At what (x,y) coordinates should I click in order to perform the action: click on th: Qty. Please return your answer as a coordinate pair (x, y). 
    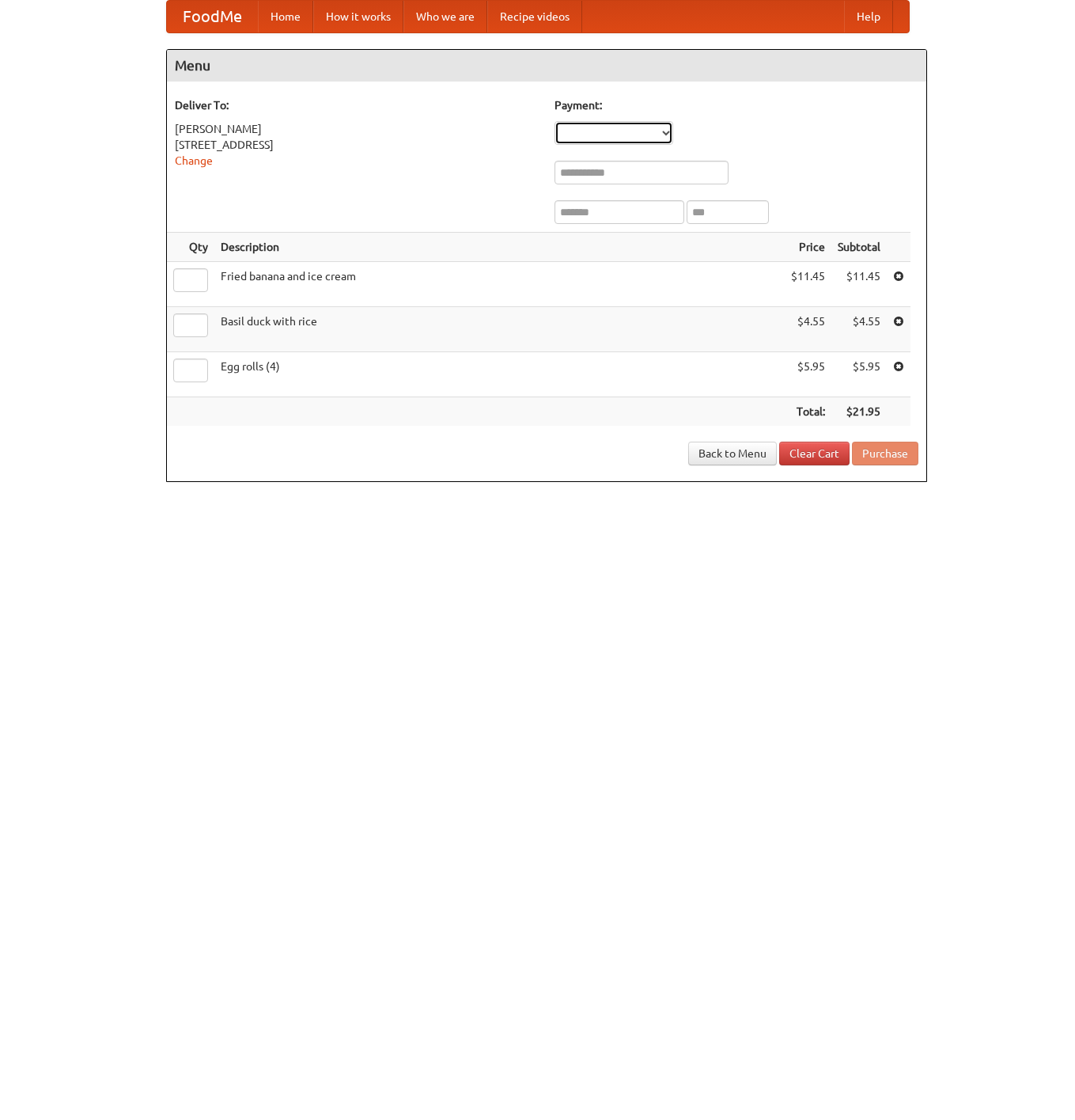
    Looking at the image, I should click on (190, 247).